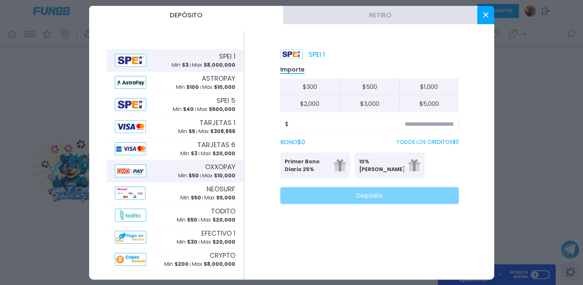  Describe the element at coordinates (429, 86) in the screenshot. I see `button: $1,000` at that location.